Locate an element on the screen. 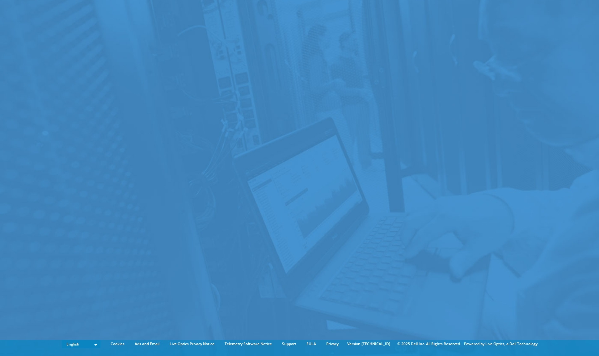 The width and height of the screenshot is (599, 356). li: © 2025 Dell Inc. All Rights Reserved is located at coordinates (429, 344).